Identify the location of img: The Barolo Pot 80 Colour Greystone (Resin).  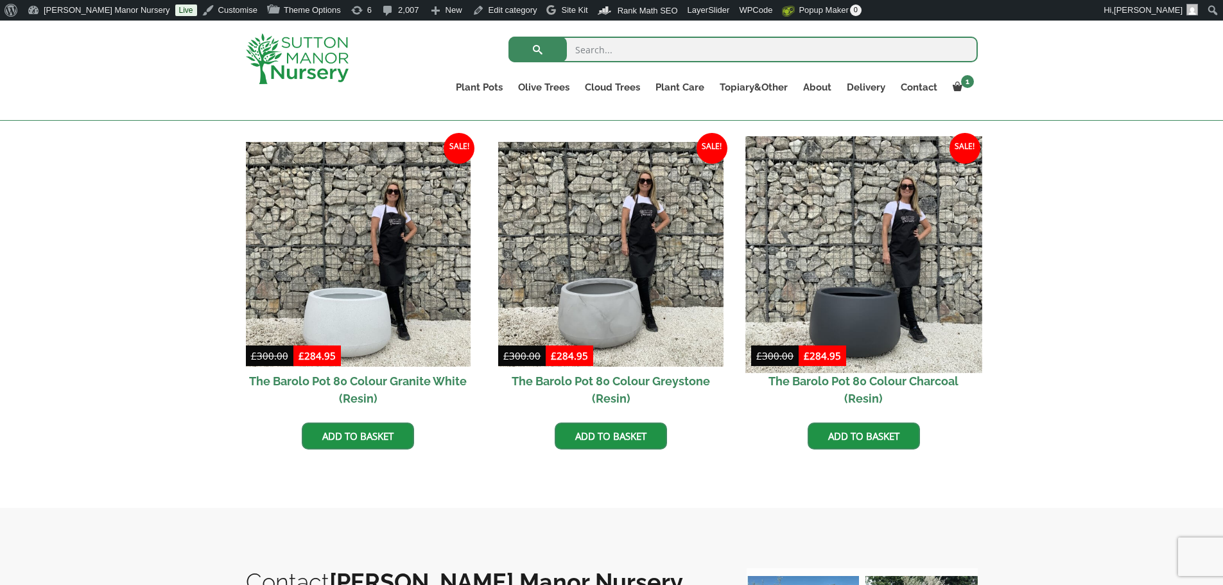
(611, 254).